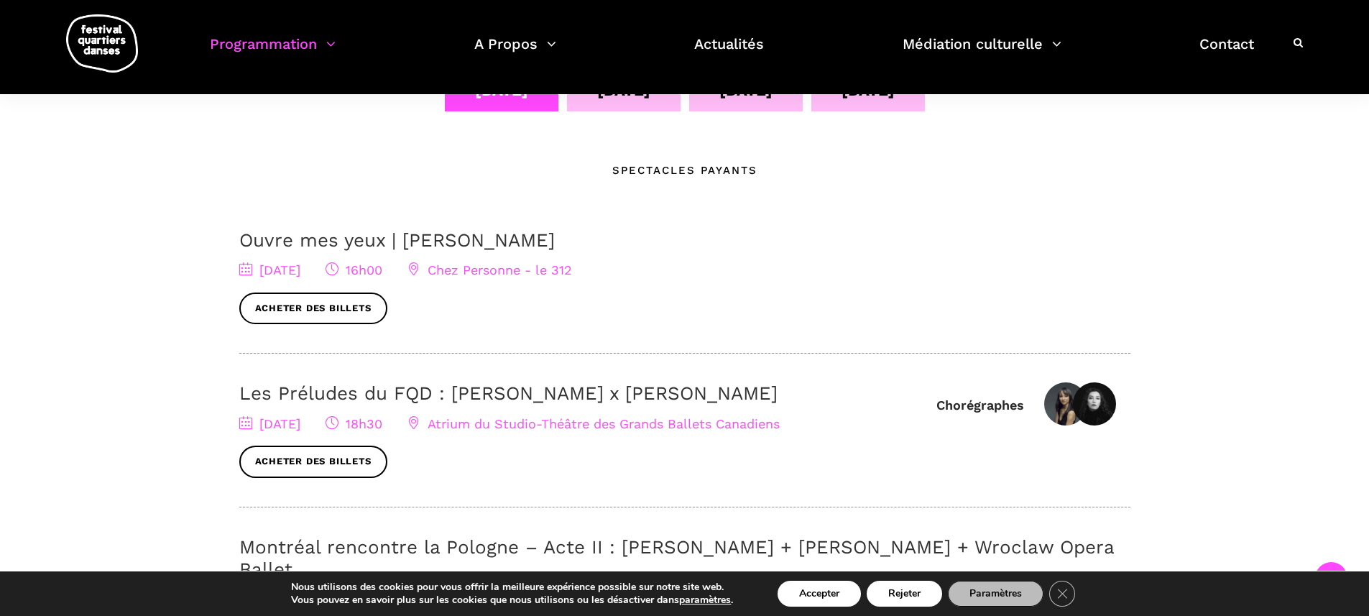 The height and width of the screenshot is (616, 1369). What do you see at coordinates (705, 600) in the screenshot?
I see `button: paramètres` at bounding box center [705, 600].